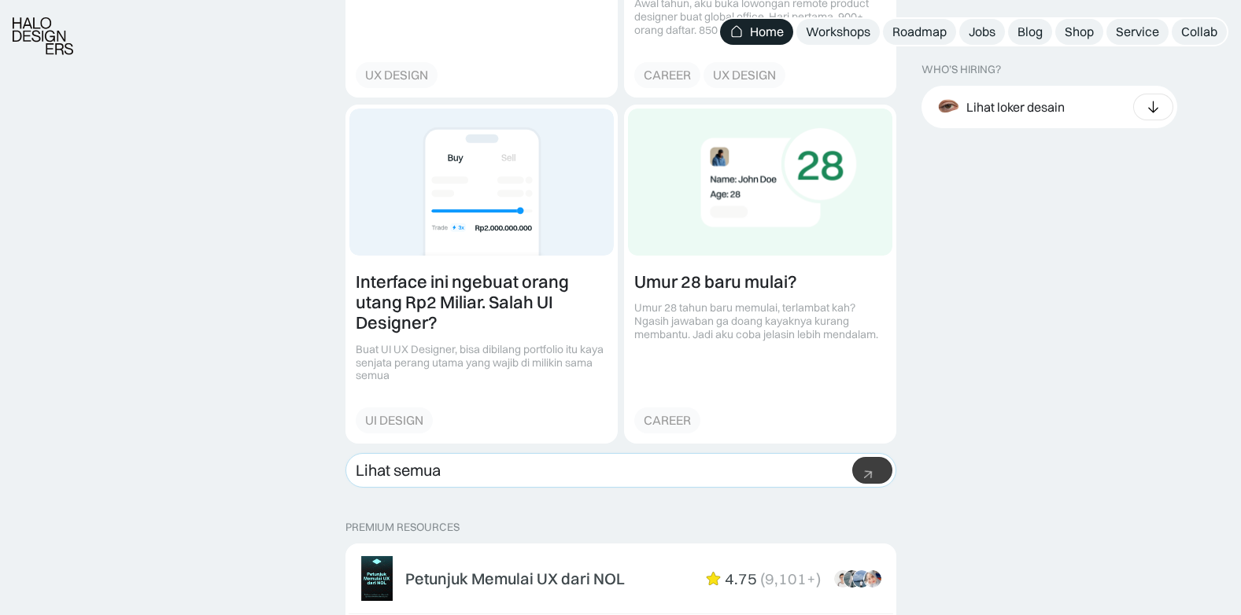  Describe the element at coordinates (838, 31) in the screenshot. I see `div: Workshops` at that location.